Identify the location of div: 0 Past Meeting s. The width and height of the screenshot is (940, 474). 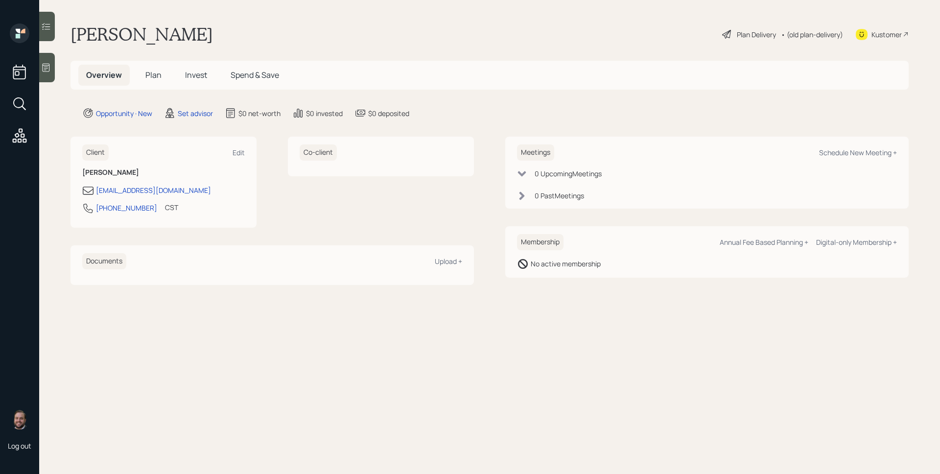
(559, 195).